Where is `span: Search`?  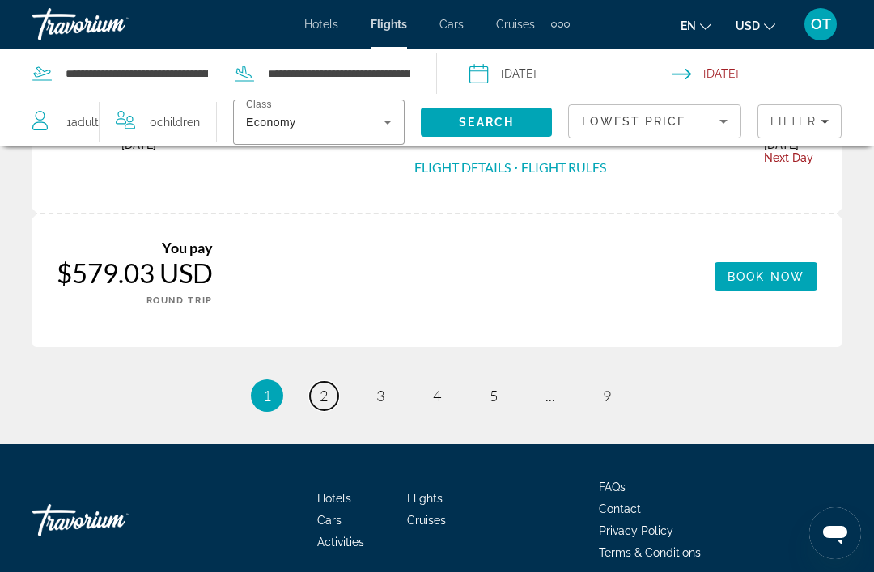 span: Search is located at coordinates (486, 122).